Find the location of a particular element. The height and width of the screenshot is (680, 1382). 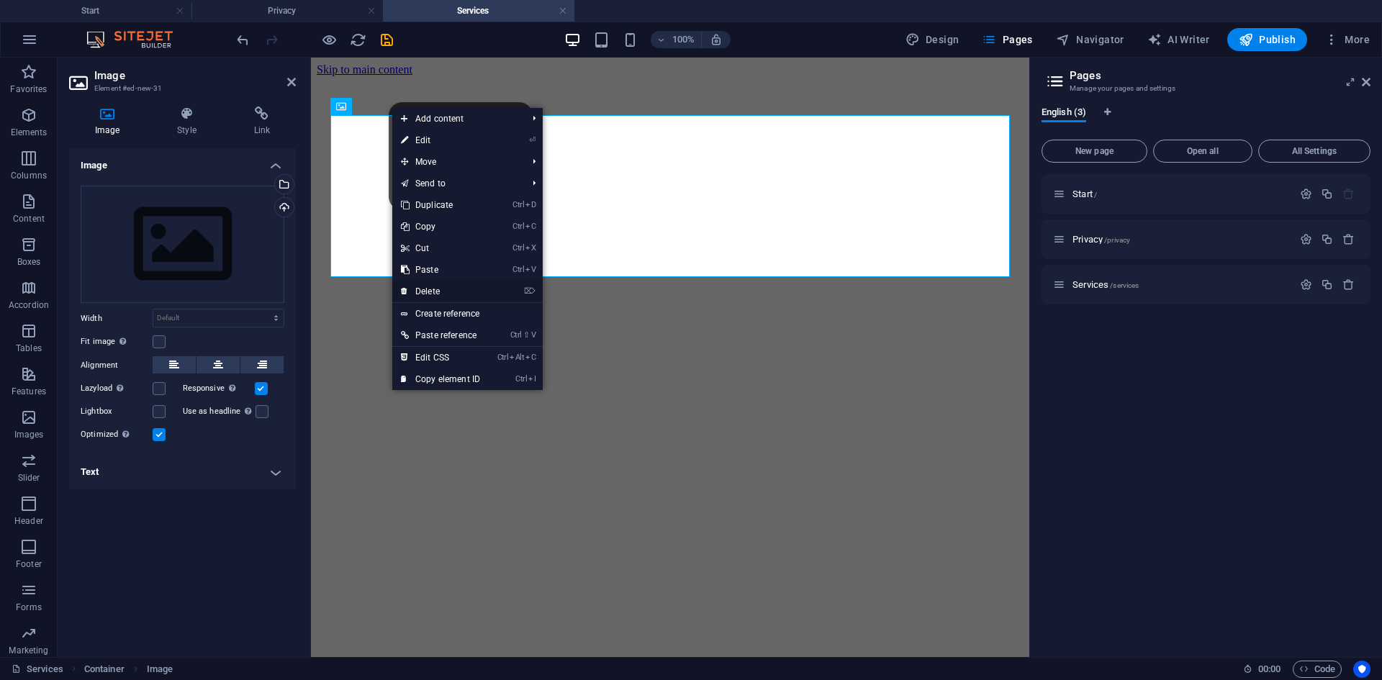

h6: 100% is located at coordinates (684, 40).